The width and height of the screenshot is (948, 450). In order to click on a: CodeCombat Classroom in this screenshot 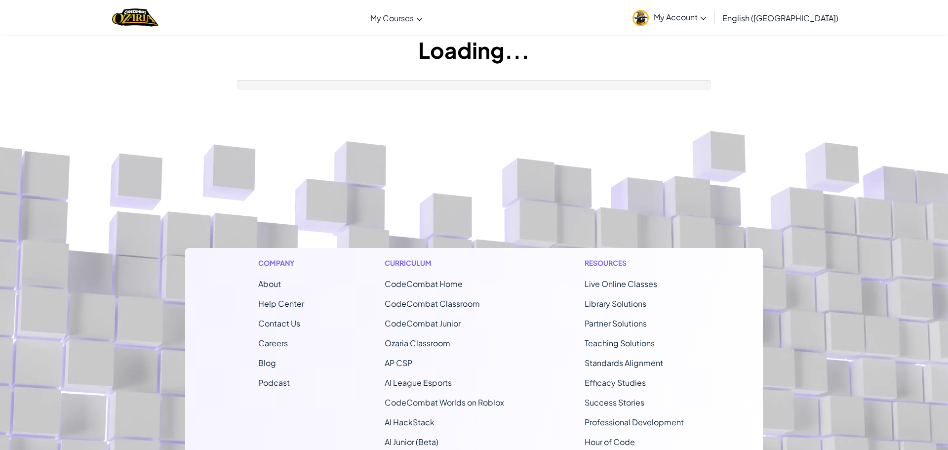, I will do `click(432, 303)`.